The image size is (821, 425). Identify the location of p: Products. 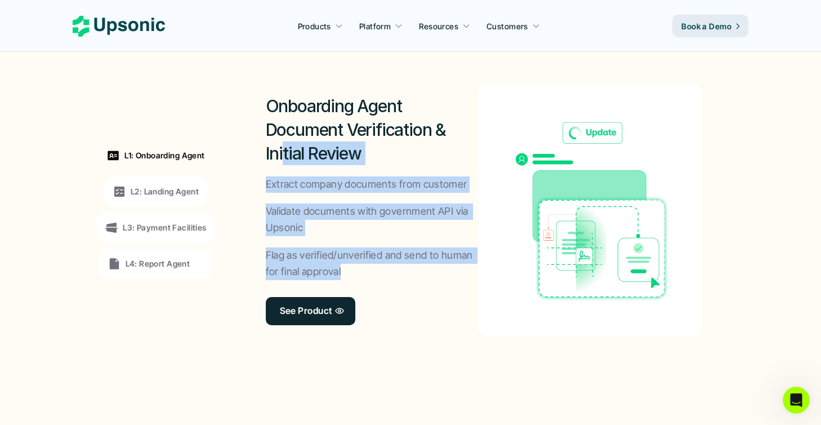
(314, 26).